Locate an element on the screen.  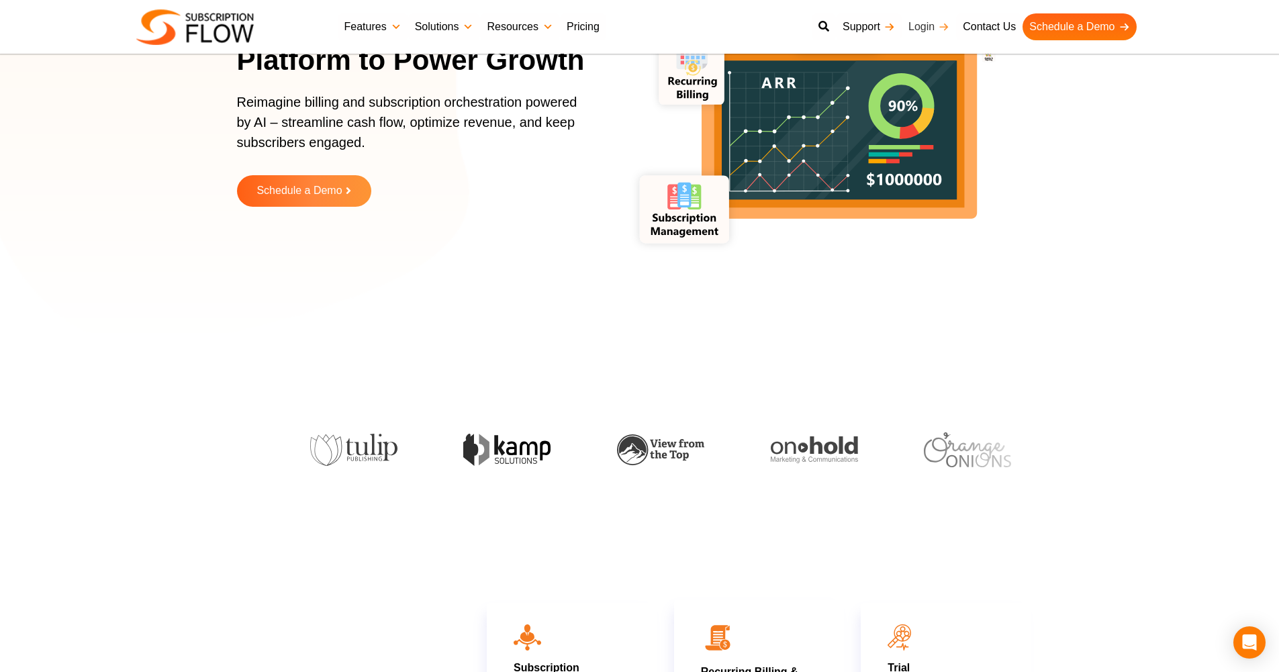
a: Contact Us is located at coordinates (989, 27).